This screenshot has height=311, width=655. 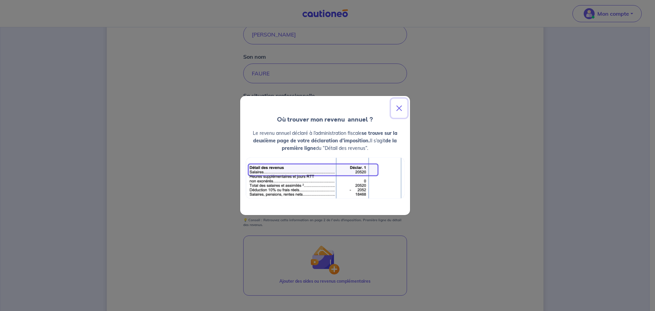 What do you see at coordinates (339, 144) in the screenshot?
I see `strong: de la première ligne` at bounding box center [339, 144].